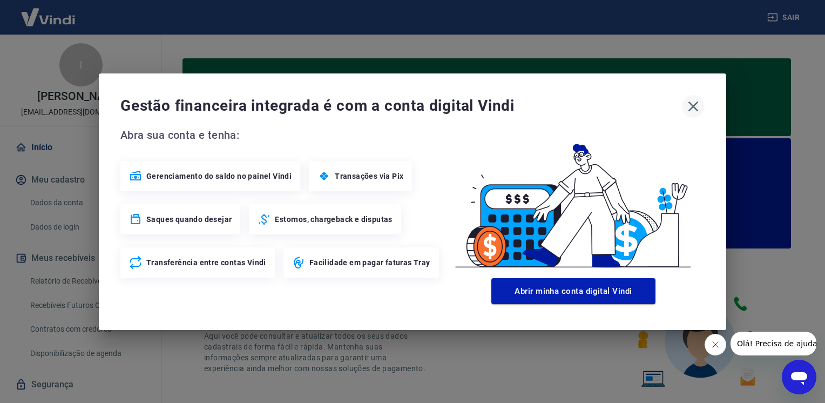 Image resolution: width=825 pixels, height=403 pixels. I want to click on span: Transferência entre contas Vindi, so click(206, 262).